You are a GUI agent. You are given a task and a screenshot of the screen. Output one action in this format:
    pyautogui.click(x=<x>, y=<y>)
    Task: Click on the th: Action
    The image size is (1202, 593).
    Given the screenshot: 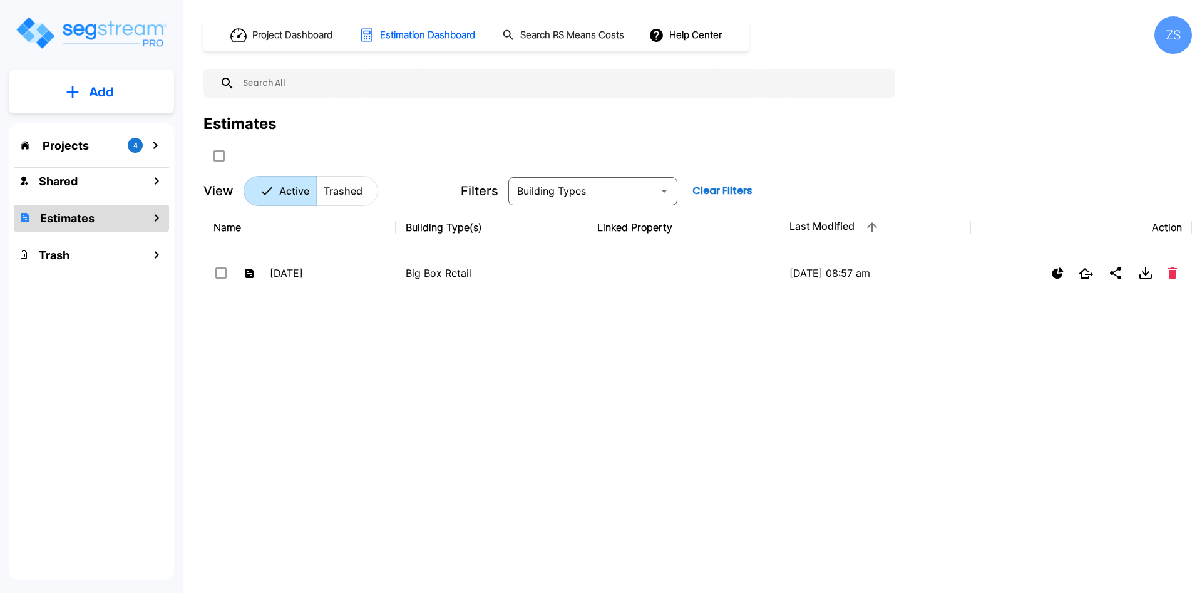 What is the action you would take?
    pyautogui.click(x=1081, y=227)
    